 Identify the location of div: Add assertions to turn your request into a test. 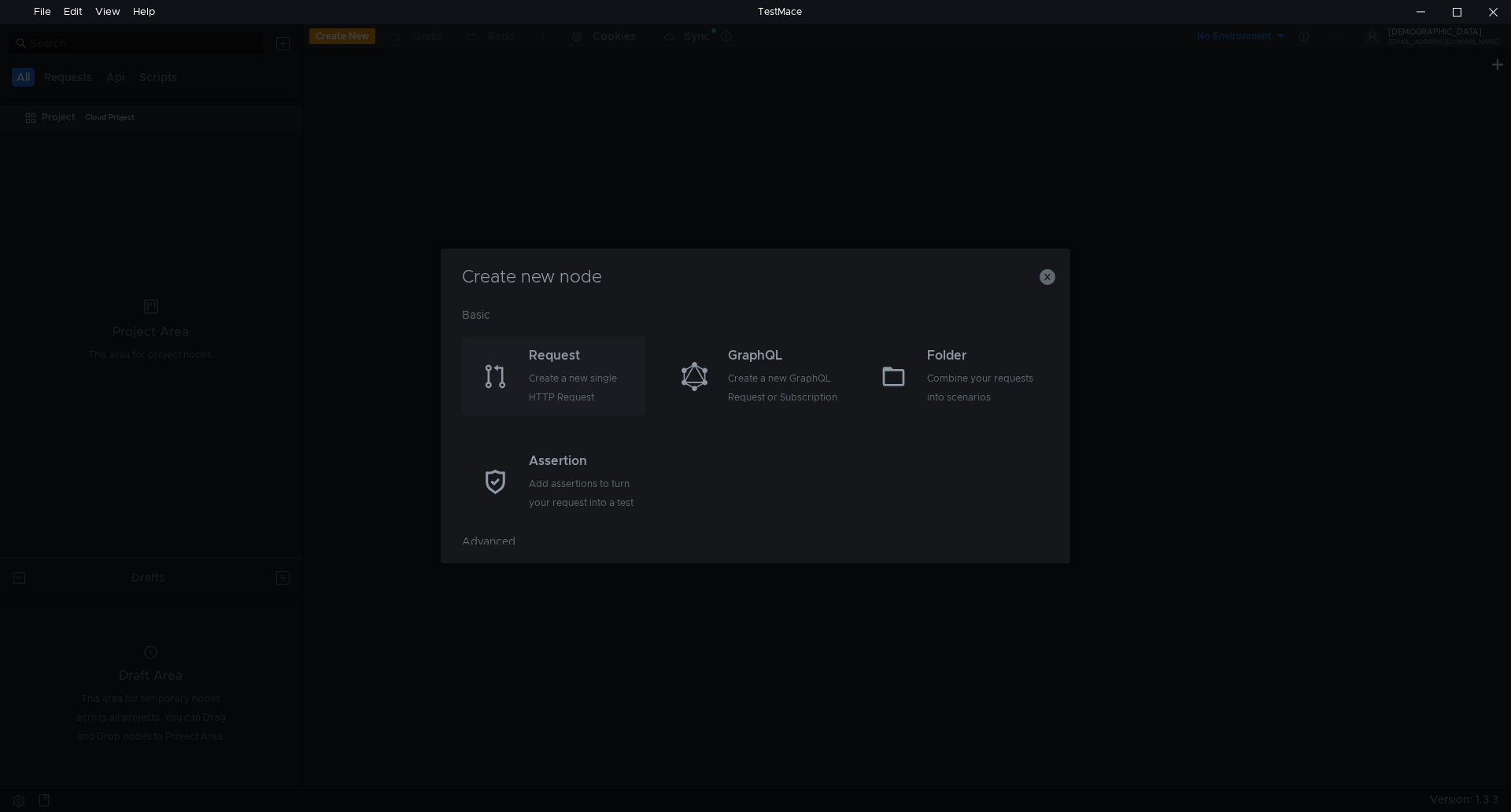
(585, 494).